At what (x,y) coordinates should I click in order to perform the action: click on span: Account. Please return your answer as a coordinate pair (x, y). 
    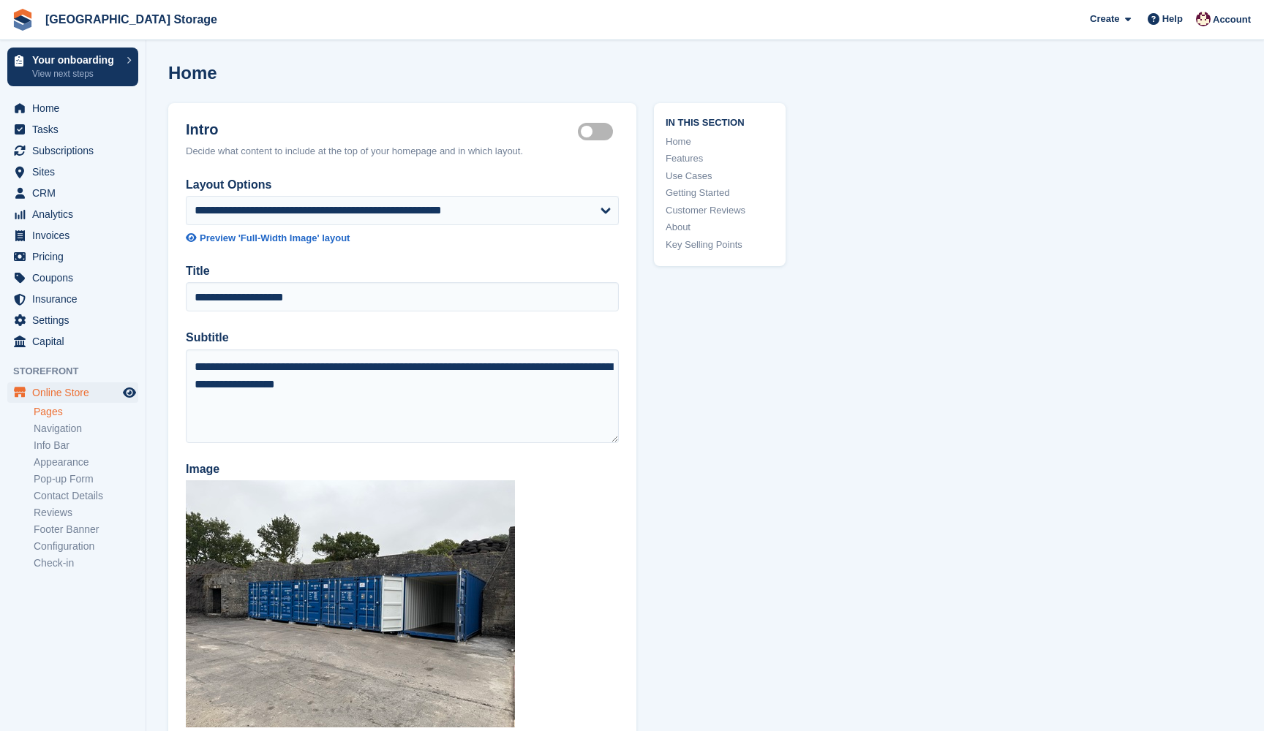
    Looking at the image, I should click on (1232, 20).